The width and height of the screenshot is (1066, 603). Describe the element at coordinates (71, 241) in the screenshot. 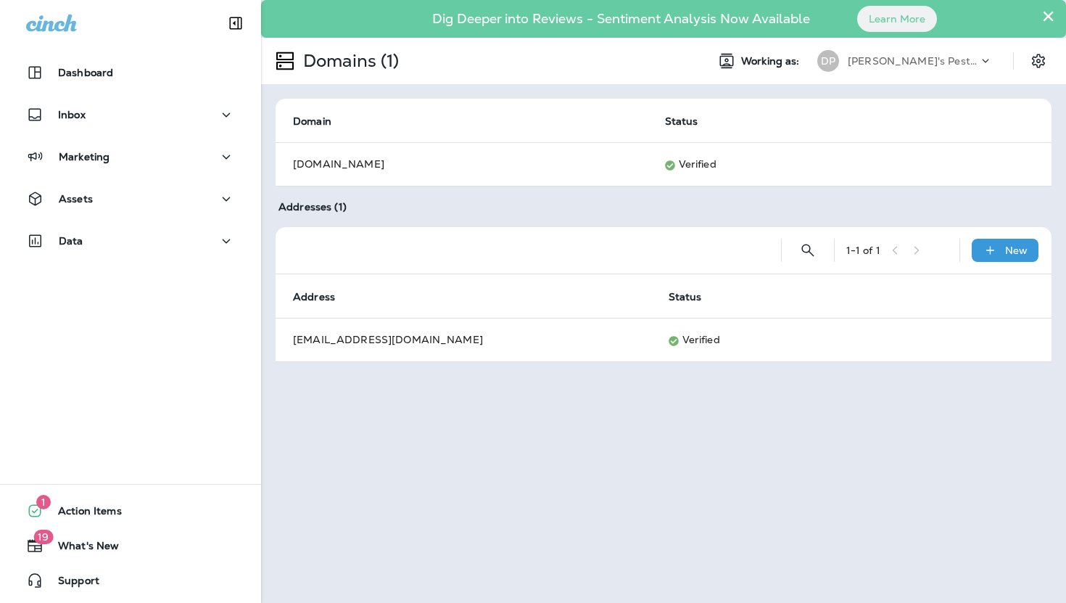

I see `p: Data` at that location.